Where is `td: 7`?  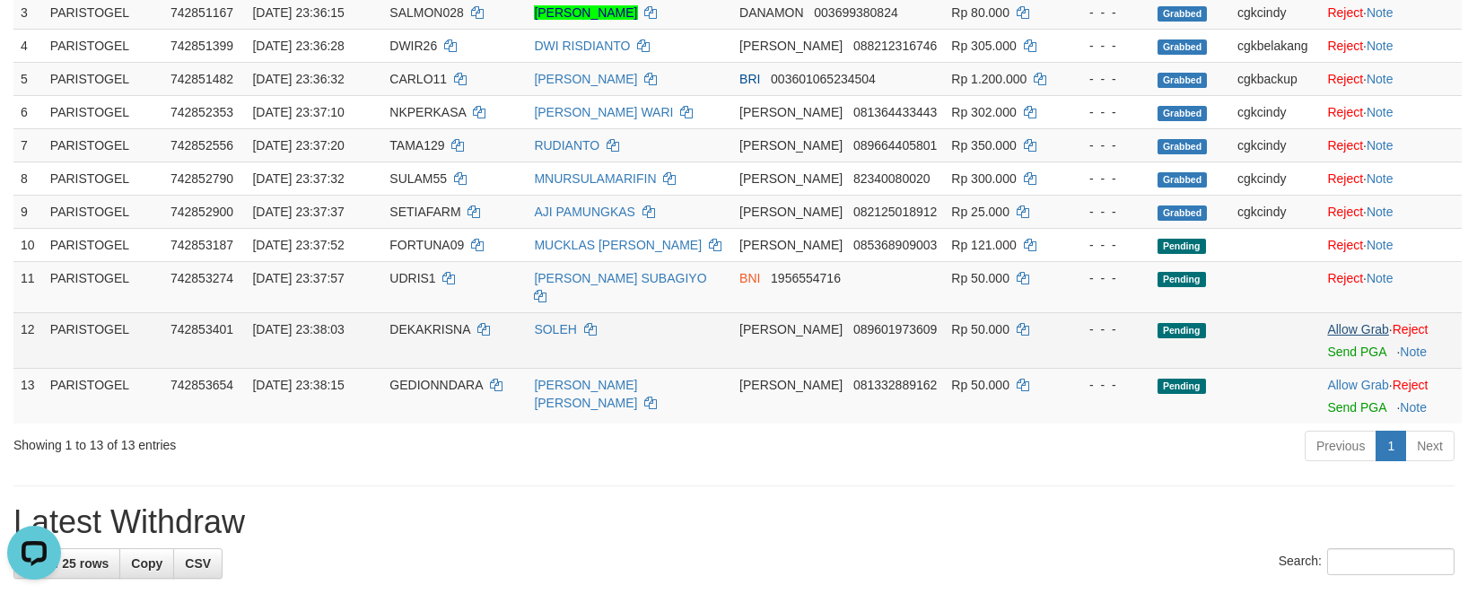 td: 7 is located at coordinates (28, 144).